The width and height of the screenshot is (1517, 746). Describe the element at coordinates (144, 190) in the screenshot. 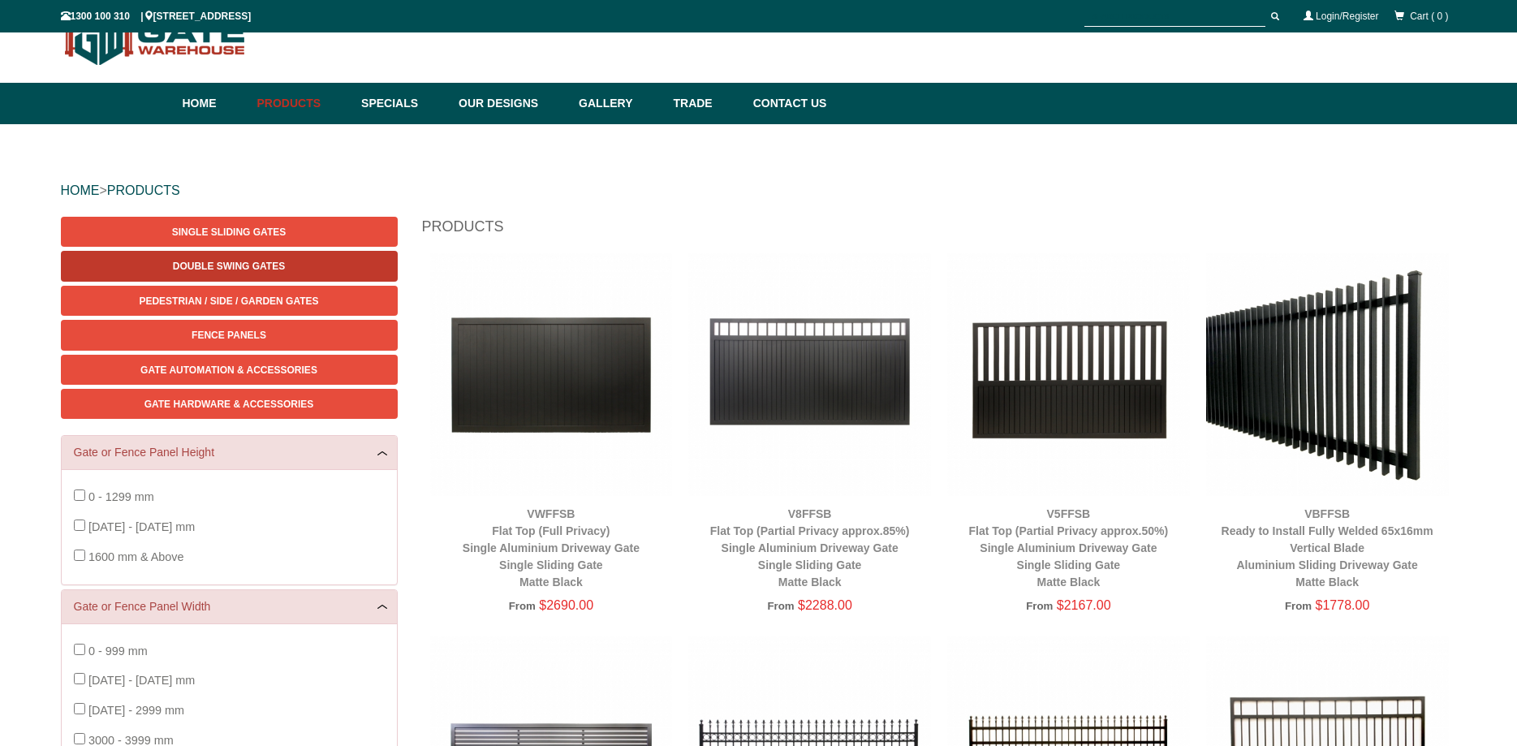

I see `a: PRODUCTS` at that location.